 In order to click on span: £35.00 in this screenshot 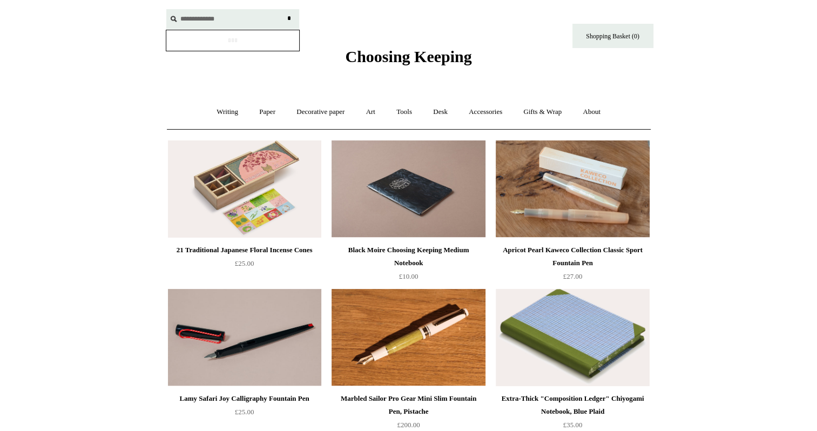, I will do `click(573, 425)`.